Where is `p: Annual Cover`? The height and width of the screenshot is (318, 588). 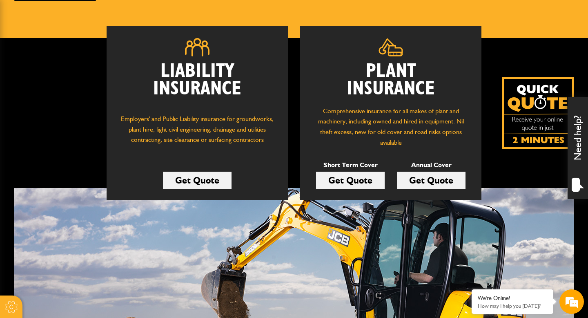 p: Annual Cover is located at coordinates (431, 165).